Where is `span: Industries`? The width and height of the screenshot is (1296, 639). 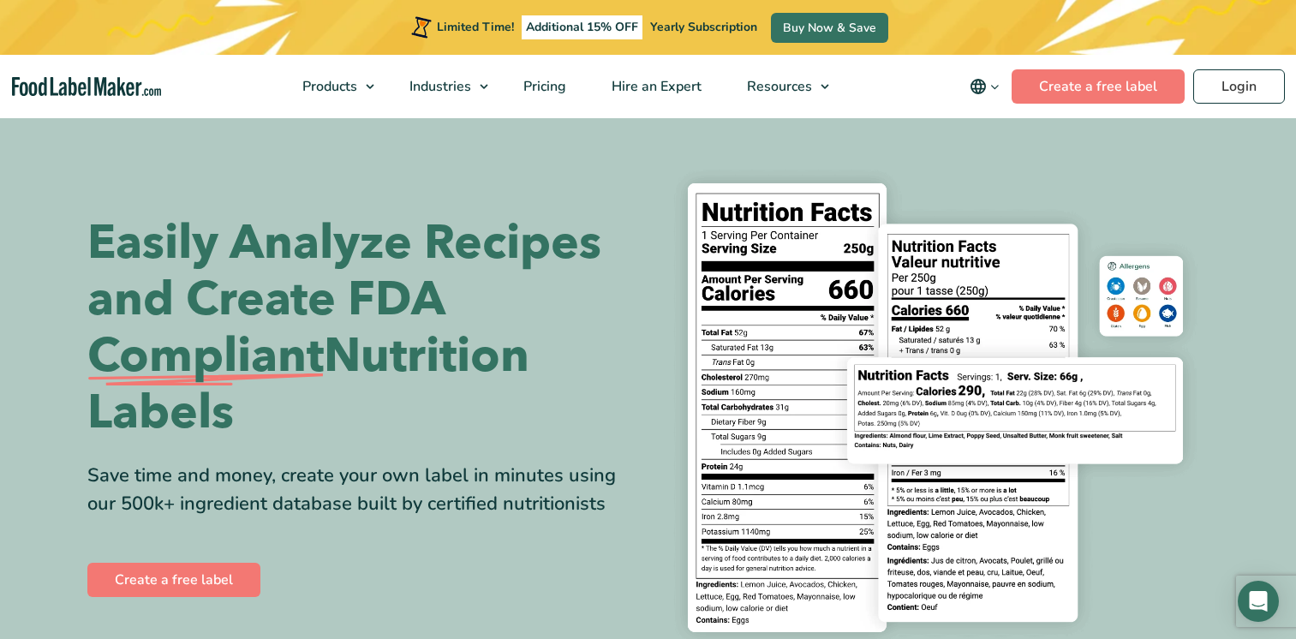 span: Industries is located at coordinates (438, 86).